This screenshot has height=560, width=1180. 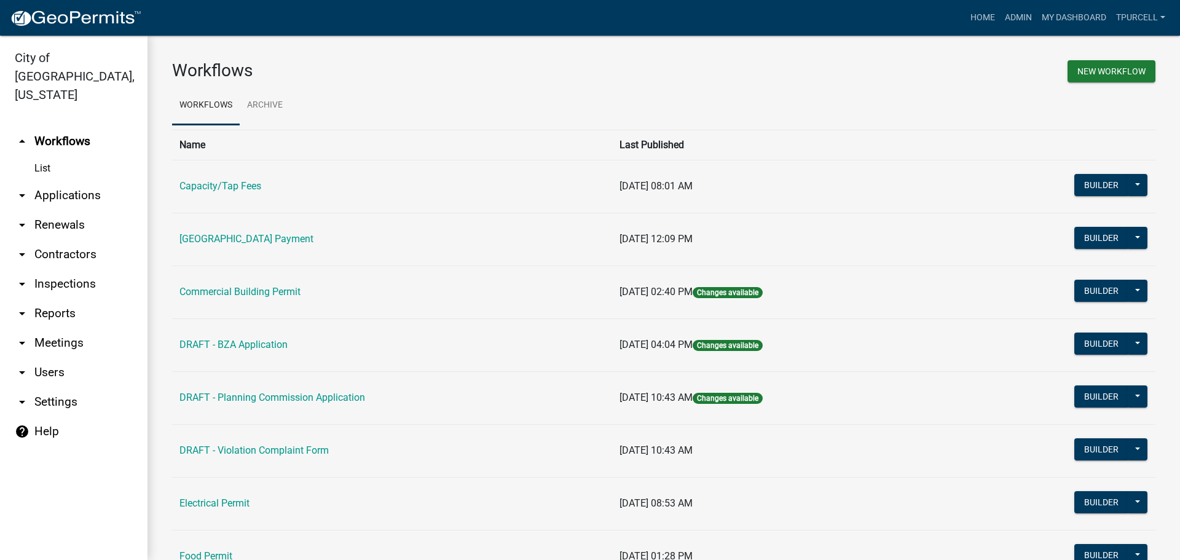 I want to click on h3: Workflows, so click(x=413, y=71).